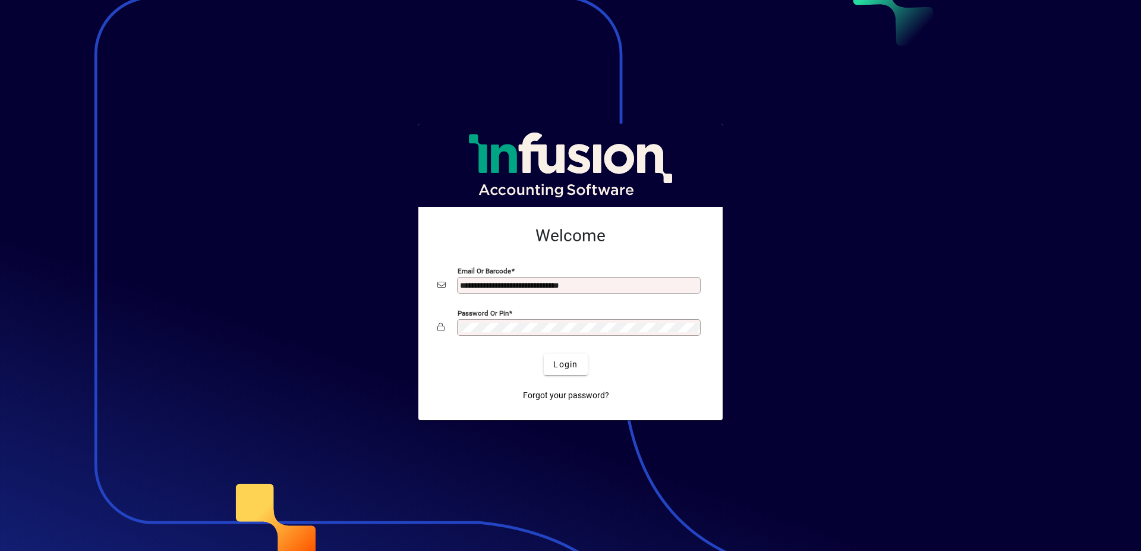 The height and width of the screenshot is (551, 1141). I want to click on span: Login, so click(565, 364).